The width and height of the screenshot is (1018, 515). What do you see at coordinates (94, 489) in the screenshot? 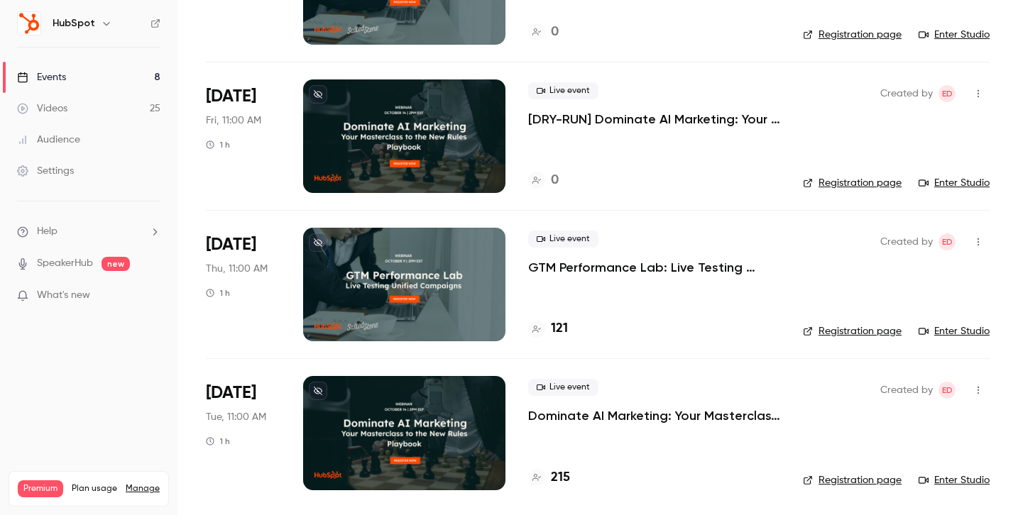
I see `span: Plan usage` at bounding box center [94, 489].